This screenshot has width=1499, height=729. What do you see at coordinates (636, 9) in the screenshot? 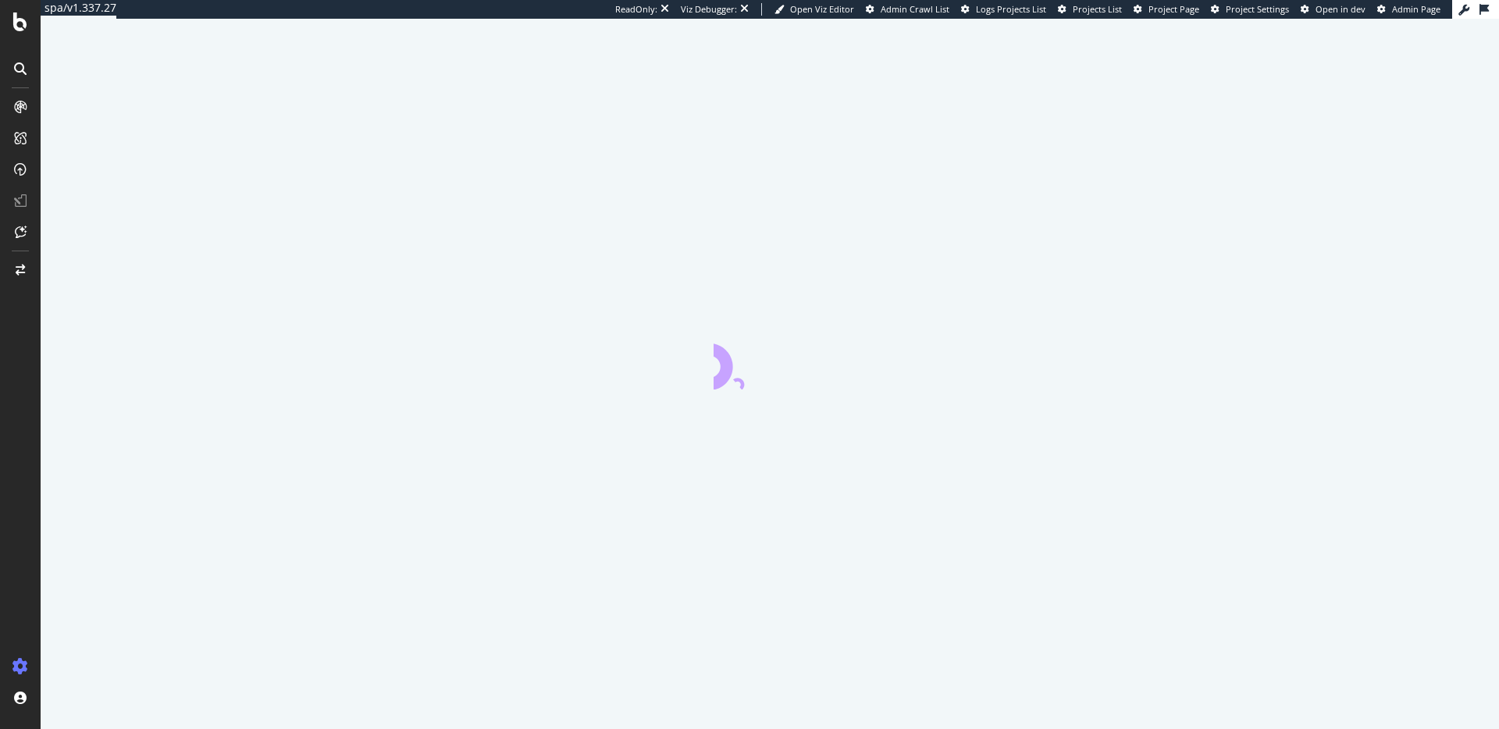
I see `div: ReadOnly:` at bounding box center [636, 9].